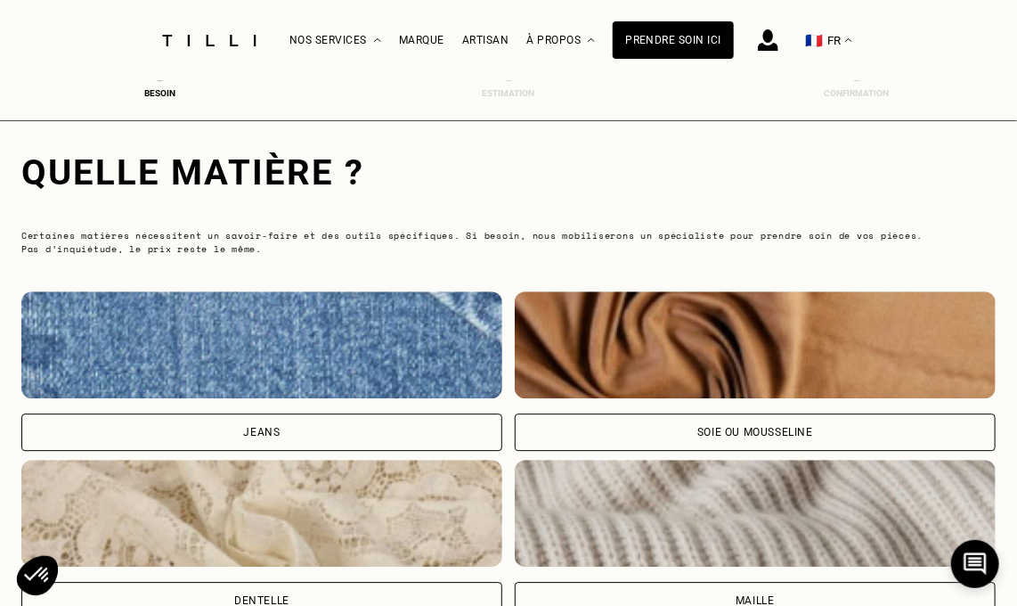 The image size is (1017, 606). I want to click on a: Marque, so click(421, 40).